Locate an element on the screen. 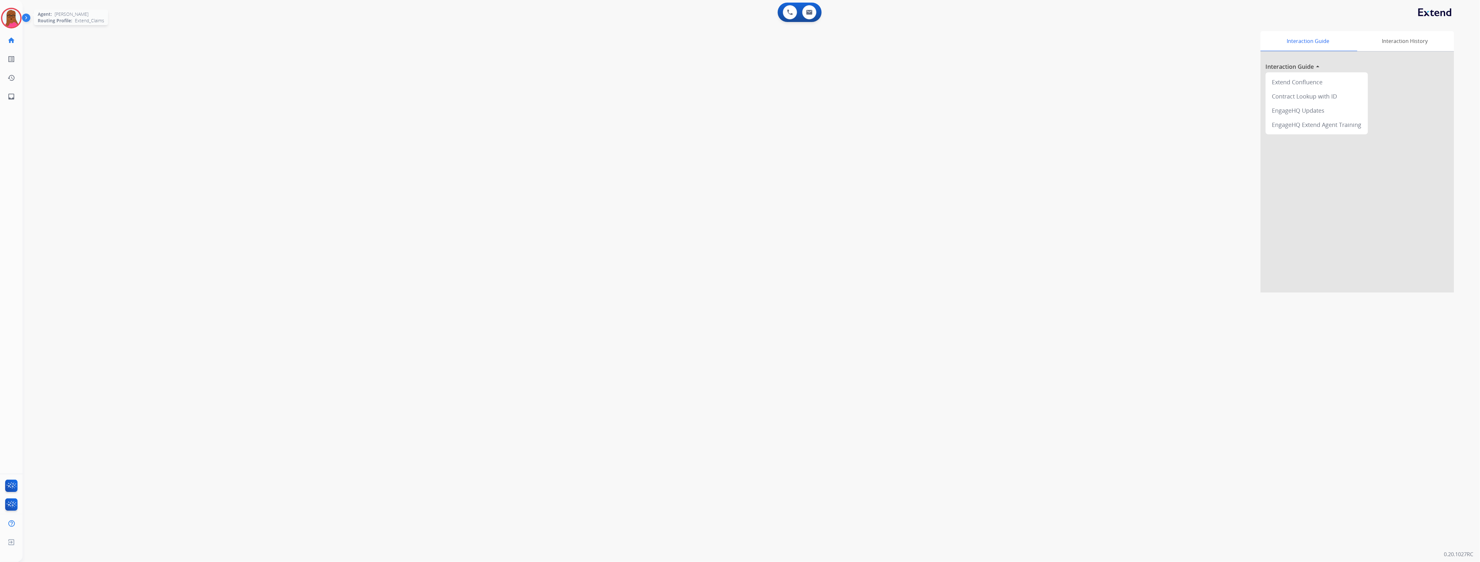 This screenshot has width=1480, height=562. mat-icon: inbox is located at coordinates (11, 97).